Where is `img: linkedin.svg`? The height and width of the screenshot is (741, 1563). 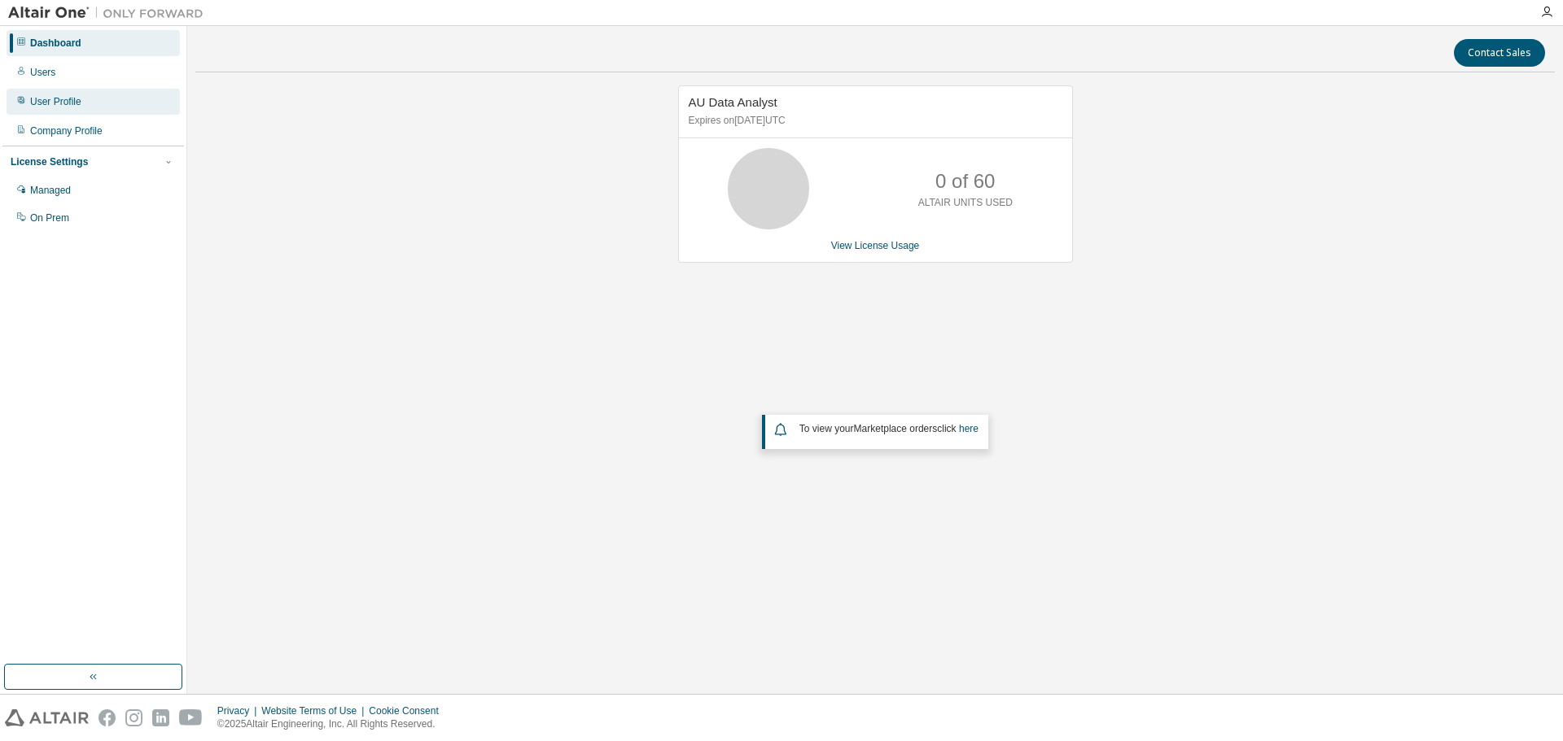 img: linkedin.svg is located at coordinates (160, 718).